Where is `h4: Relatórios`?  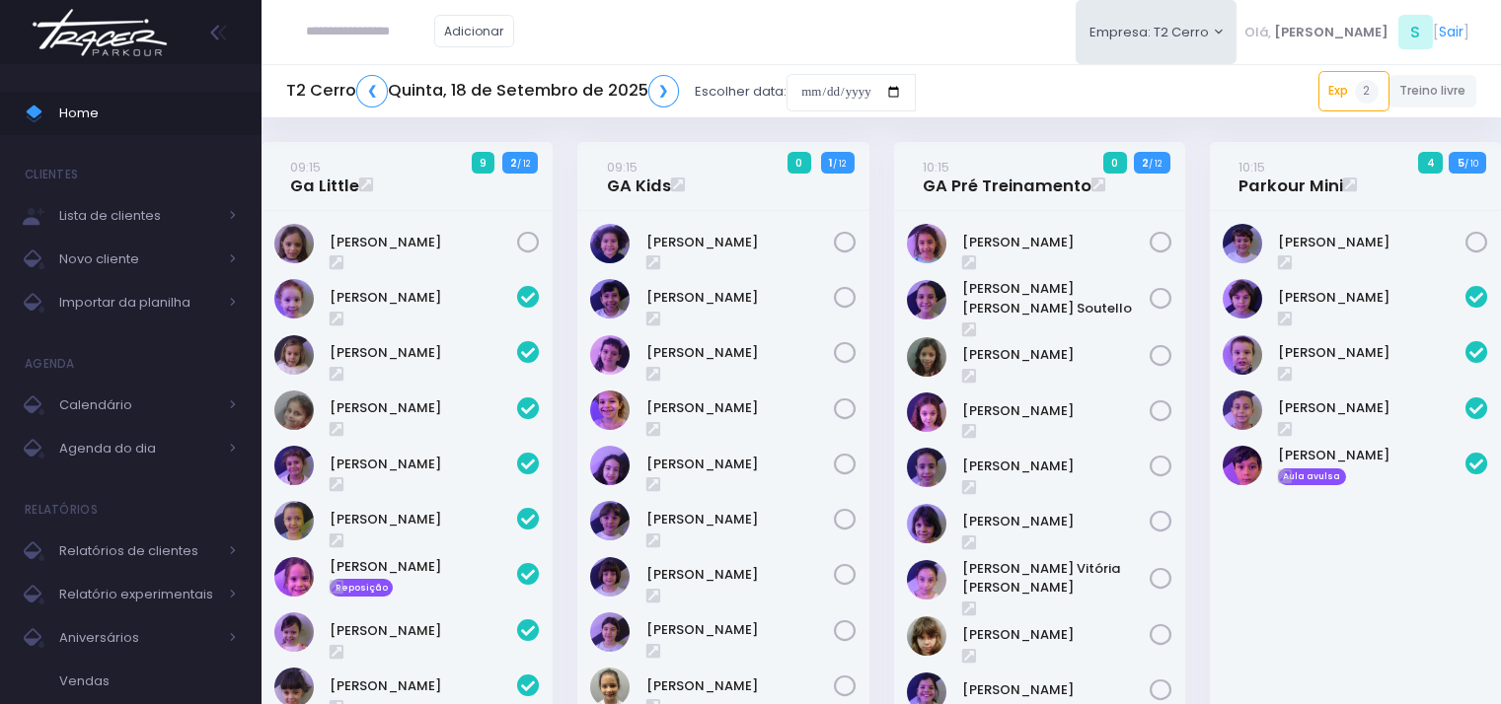
h4: Relatórios is located at coordinates (61, 510).